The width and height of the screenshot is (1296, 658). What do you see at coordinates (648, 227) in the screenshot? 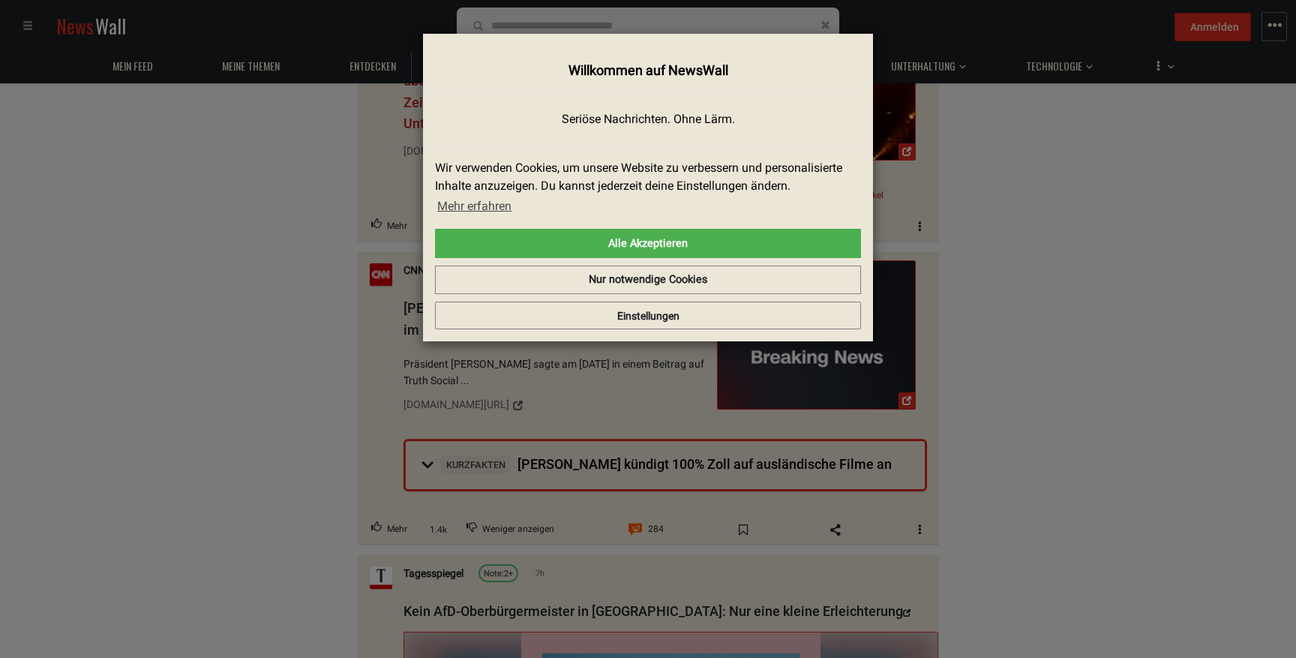
I see `div: cookieconsent` at bounding box center [648, 227].